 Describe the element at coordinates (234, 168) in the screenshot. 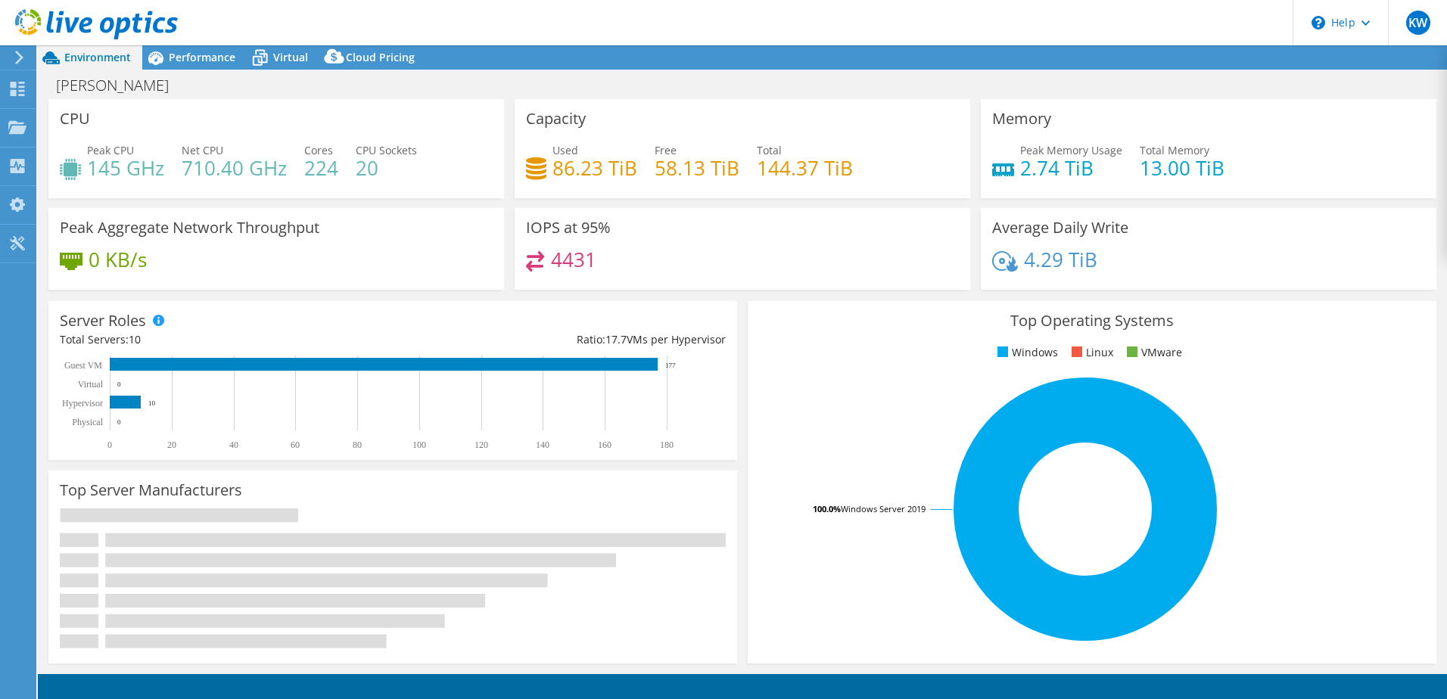

I see `h4: 710.40 GHz` at that location.